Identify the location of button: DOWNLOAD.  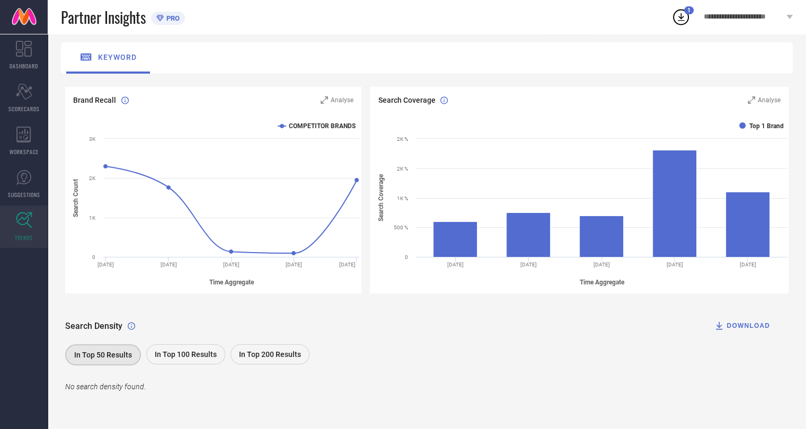
(742, 326).